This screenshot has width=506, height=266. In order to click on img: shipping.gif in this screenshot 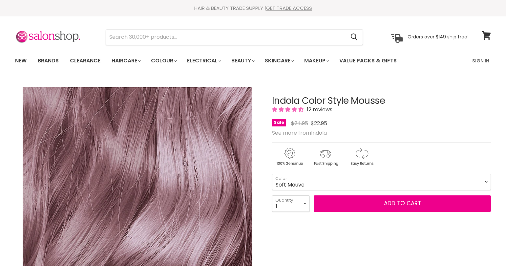, I will do `click(325, 156)`.